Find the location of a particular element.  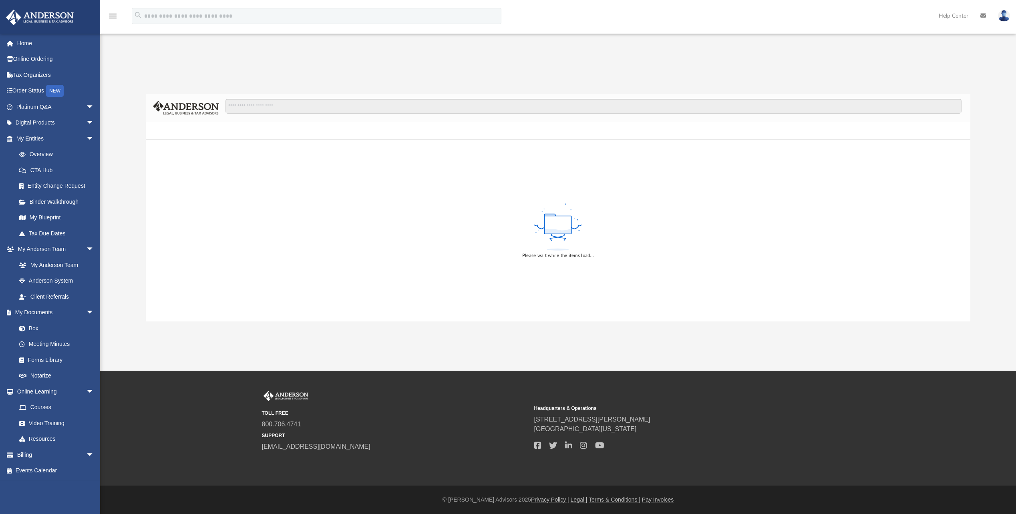

a: Events Calendar is located at coordinates (56, 471).